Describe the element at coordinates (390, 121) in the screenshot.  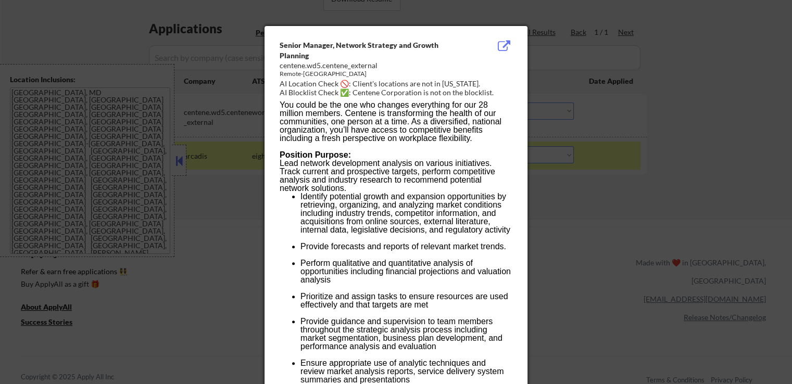
I see `span: You could be the one who changes everything for our 28 million members. Centene is transforming t...` at that location.